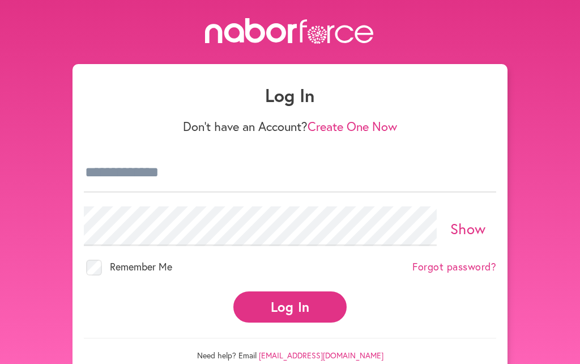 The width and height of the screenshot is (580, 364). I want to click on span: Remember Me, so click(141, 266).